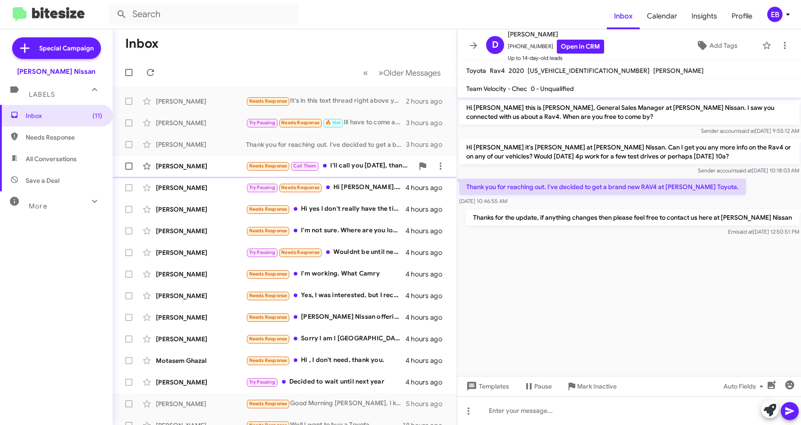 Image resolution: width=801 pixels, height=425 pixels. I want to click on span: Templates, so click(487, 387).